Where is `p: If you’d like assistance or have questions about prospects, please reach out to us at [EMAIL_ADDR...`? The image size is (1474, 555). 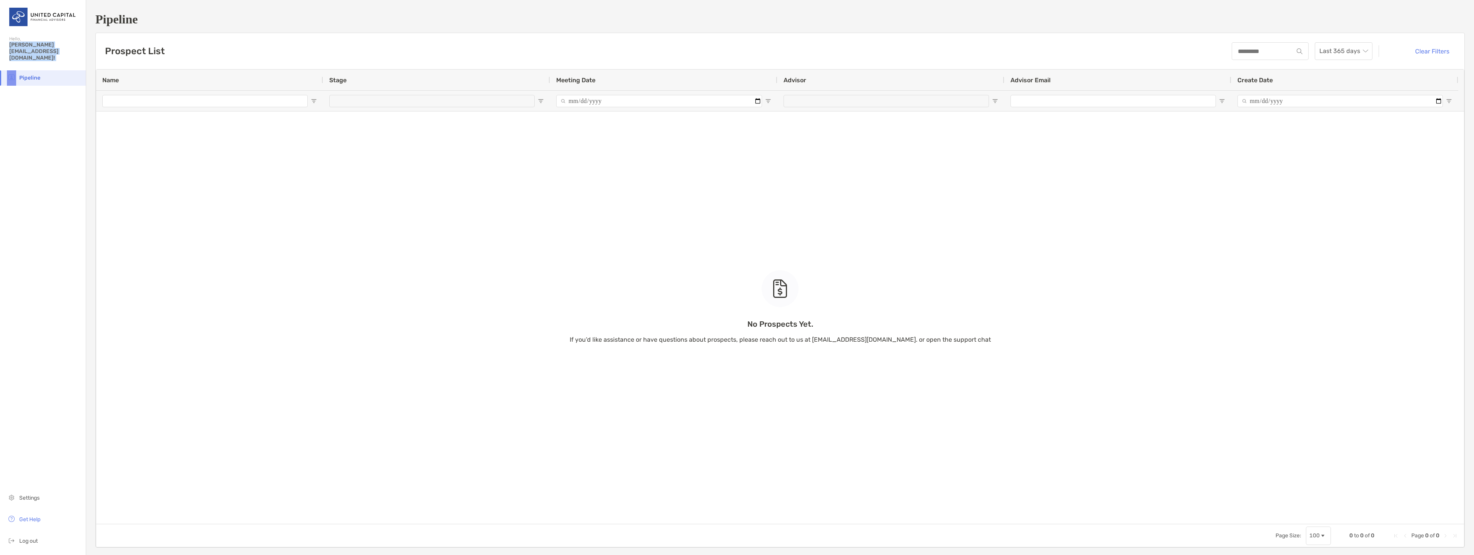
p: If you’d like assistance or have questions about prospects, please reach out to us at [EMAIL_ADDR... is located at coordinates (780, 340).